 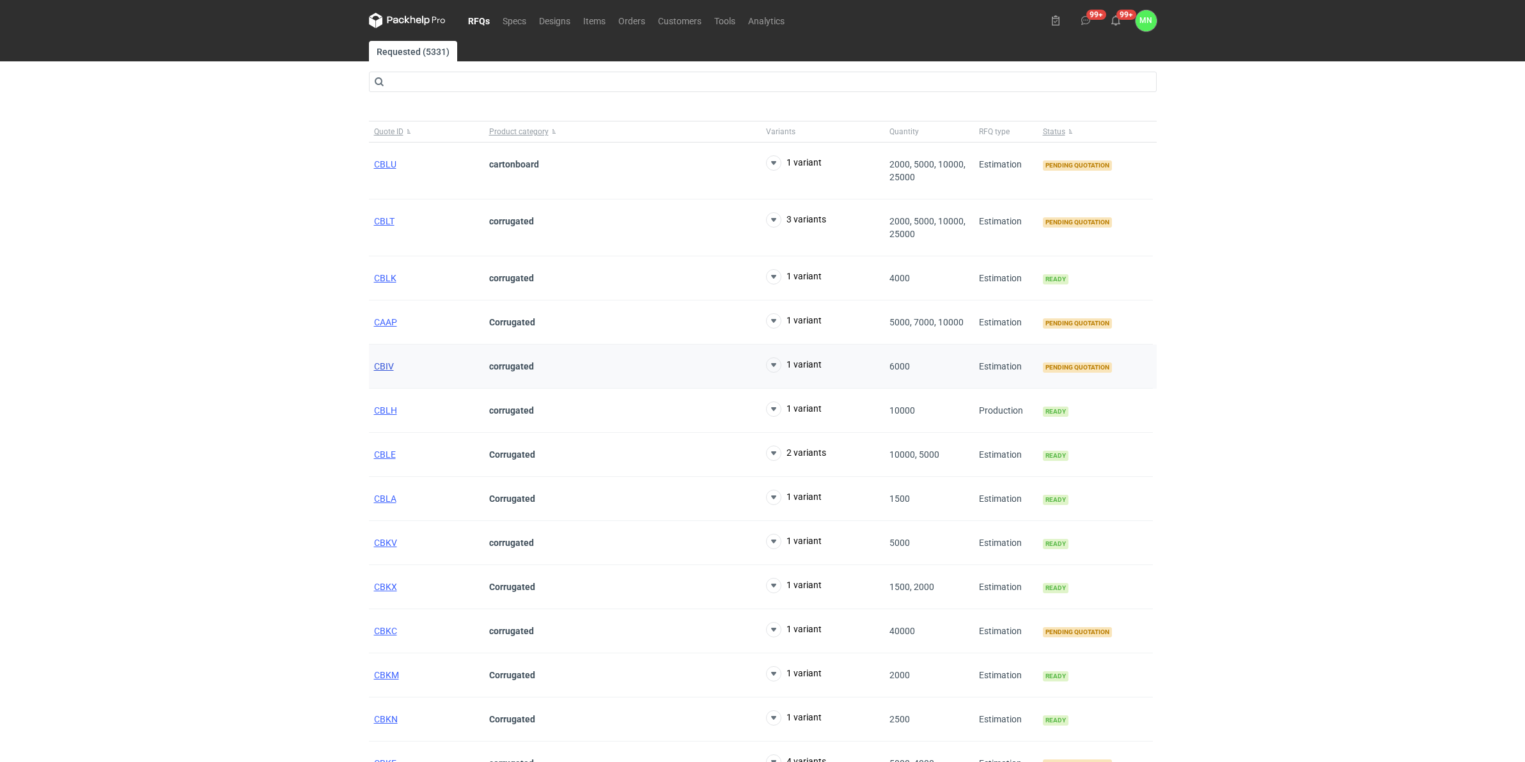 I want to click on a: CBLK, so click(x=385, y=278).